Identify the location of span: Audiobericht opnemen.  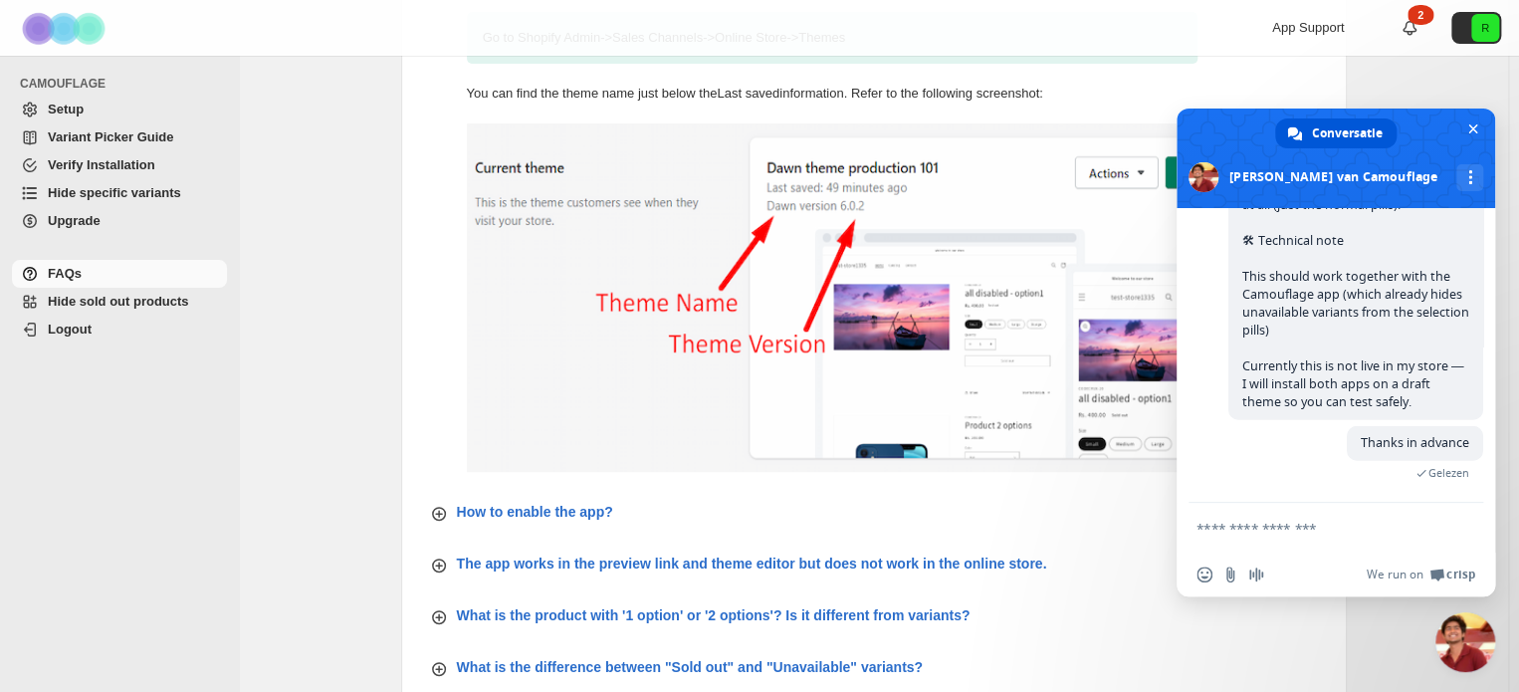
(1256, 574).